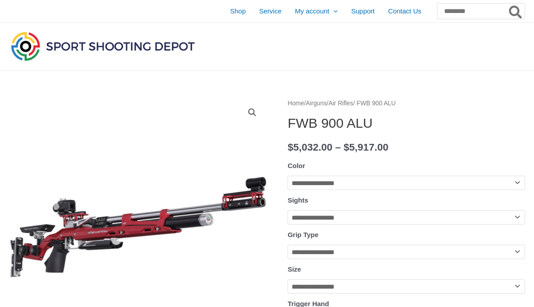 This screenshot has width=534, height=307. Describe the element at coordinates (296, 165) in the screenshot. I see `label: Color` at that location.